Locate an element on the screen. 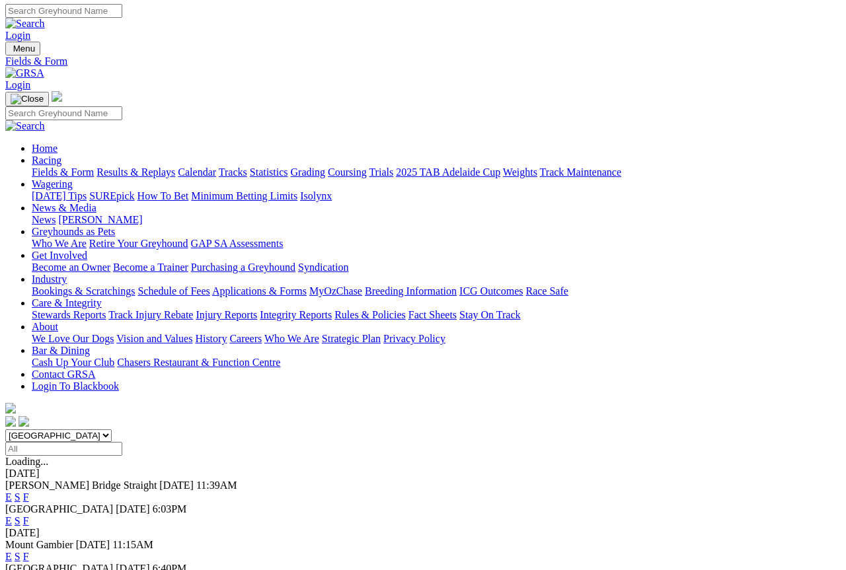 The width and height of the screenshot is (846, 570). a: How To Bet is located at coordinates (163, 196).